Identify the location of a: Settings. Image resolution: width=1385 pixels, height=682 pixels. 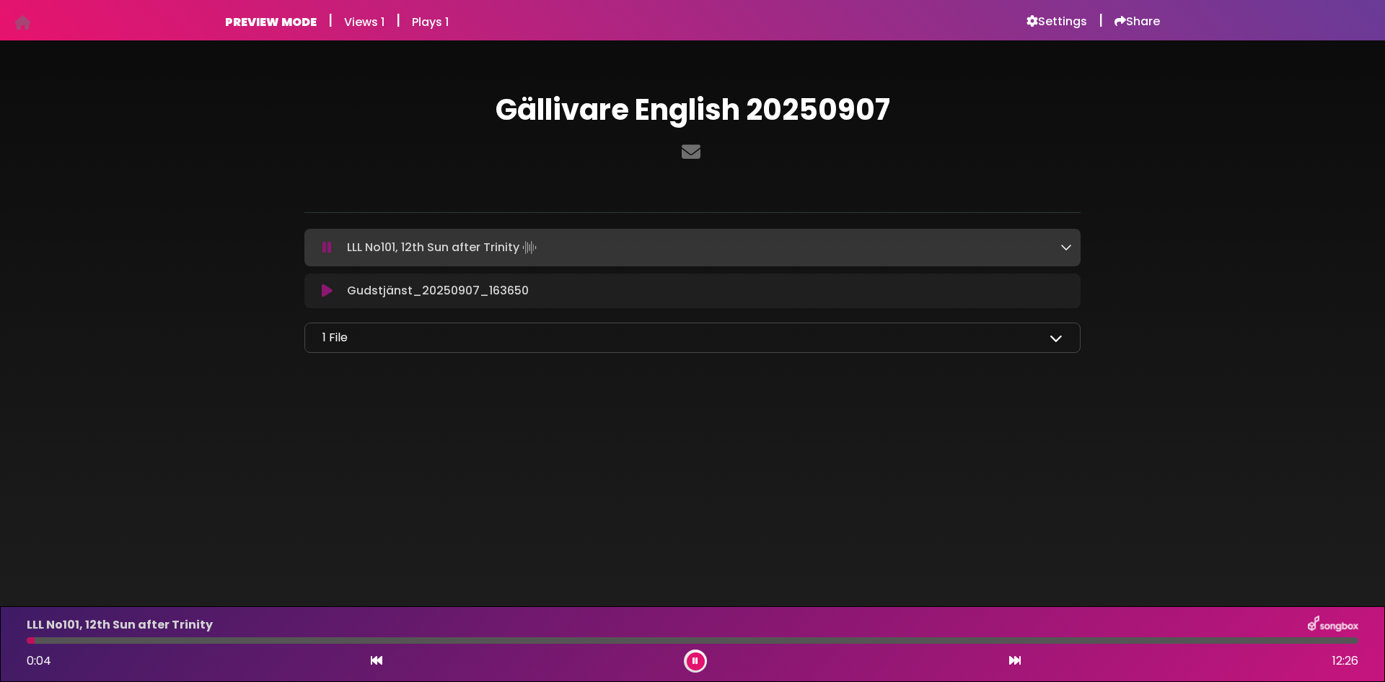
(1057, 22).